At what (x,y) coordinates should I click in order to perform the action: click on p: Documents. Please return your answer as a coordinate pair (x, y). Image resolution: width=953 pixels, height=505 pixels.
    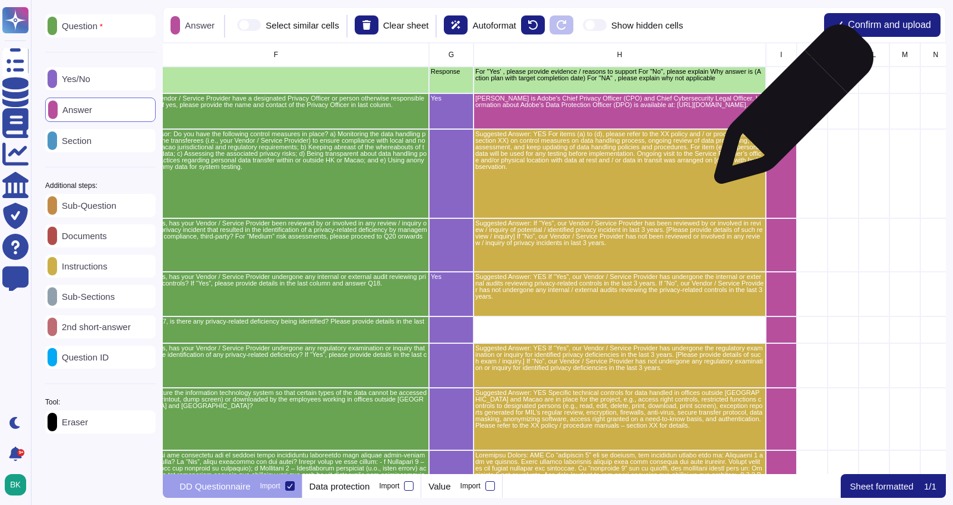
    Looking at the image, I should click on (82, 235).